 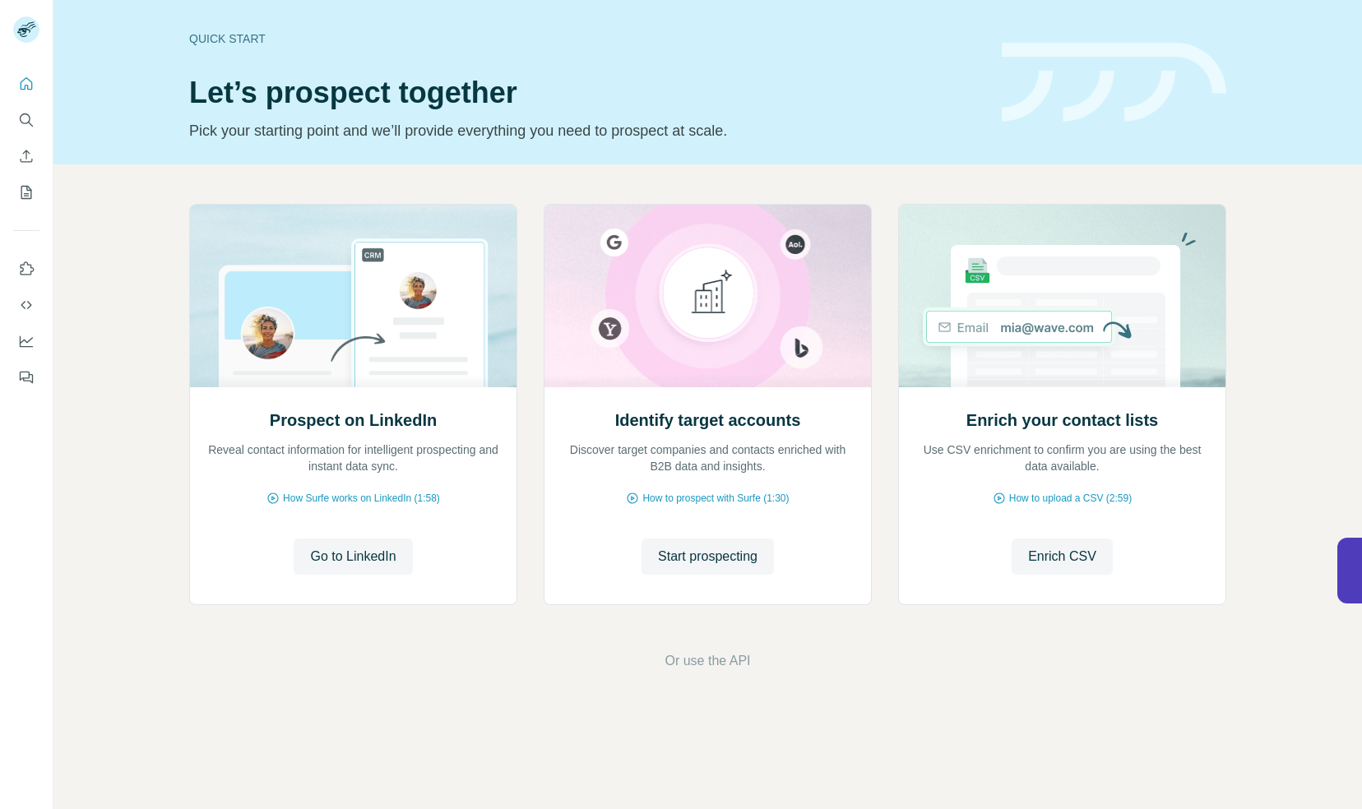 What do you see at coordinates (707, 296) in the screenshot?
I see `img: Identify target accounts` at bounding box center [707, 296].